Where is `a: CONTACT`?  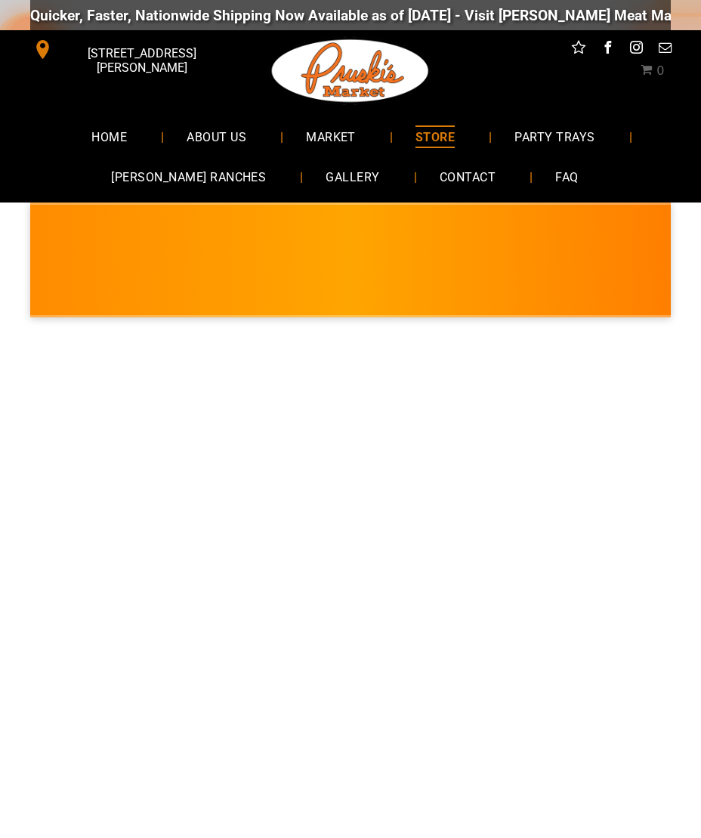 a: CONTACT is located at coordinates (468, 177).